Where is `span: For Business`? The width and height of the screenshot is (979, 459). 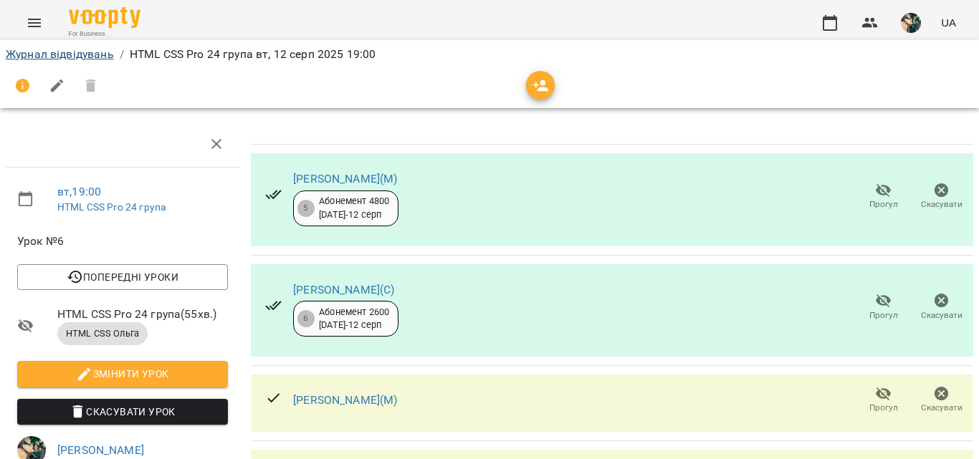
span: For Business is located at coordinates (105, 34).